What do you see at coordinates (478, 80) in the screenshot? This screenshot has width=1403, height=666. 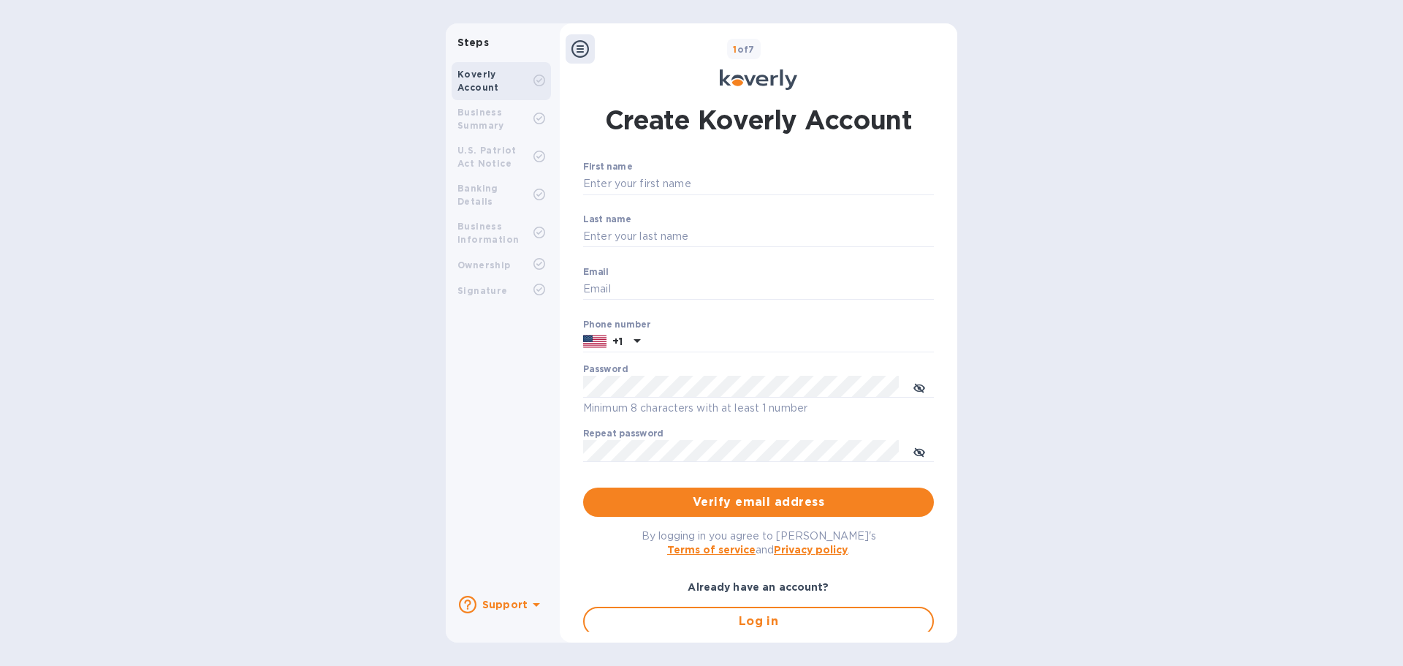 I see `b: Koverly Account` at bounding box center [478, 80].